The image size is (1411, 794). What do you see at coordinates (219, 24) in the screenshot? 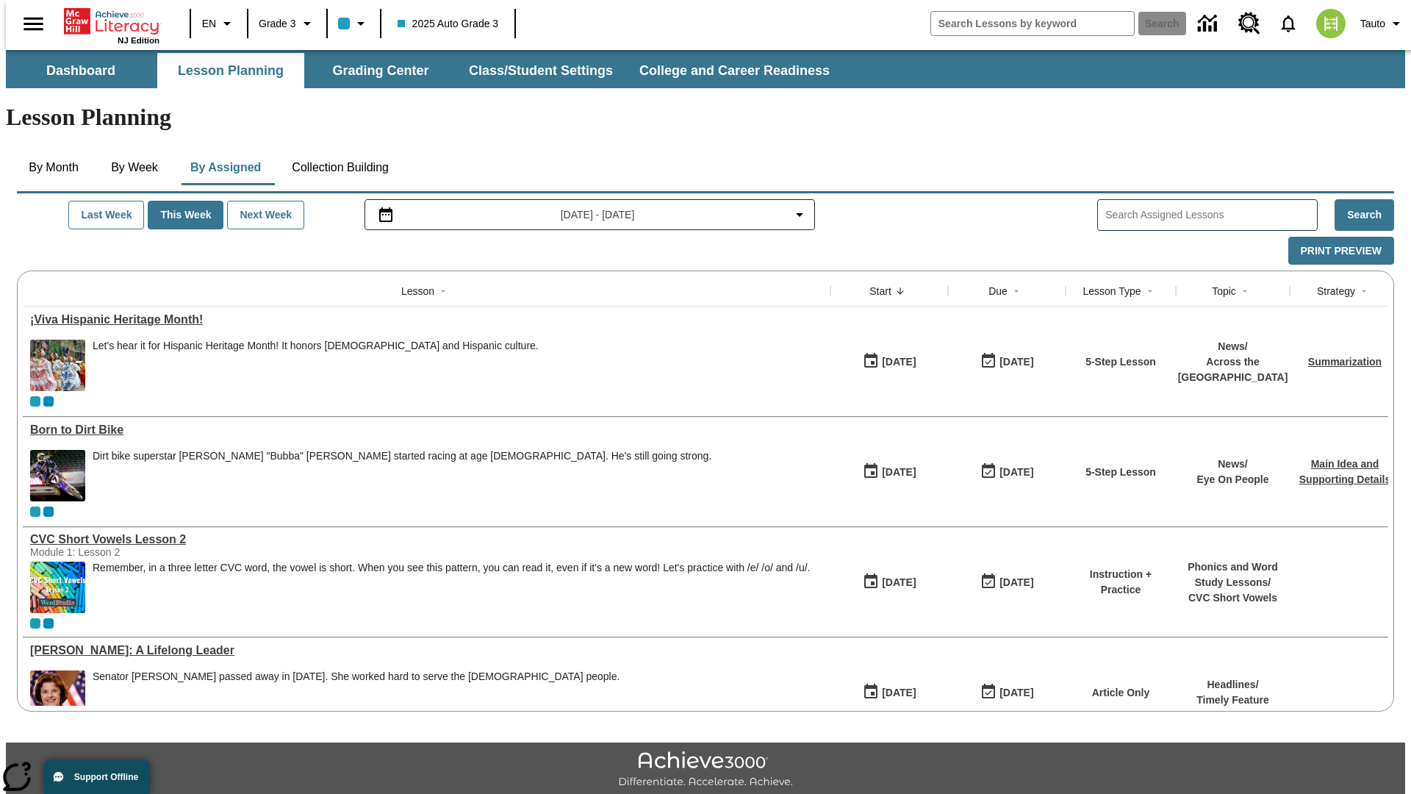
I see `button: Language: EN, Select a language` at bounding box center [219, 24].